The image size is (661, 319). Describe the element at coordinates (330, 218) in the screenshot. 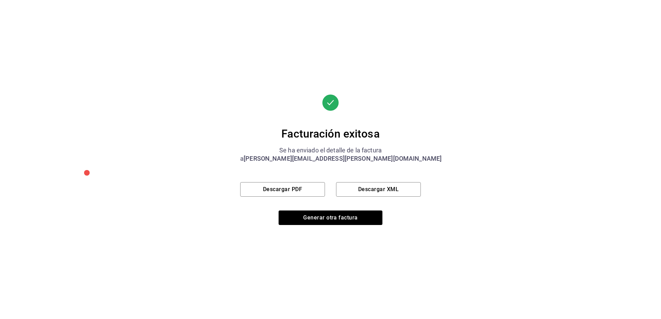

I see `button: Generar otra factura` at that location.